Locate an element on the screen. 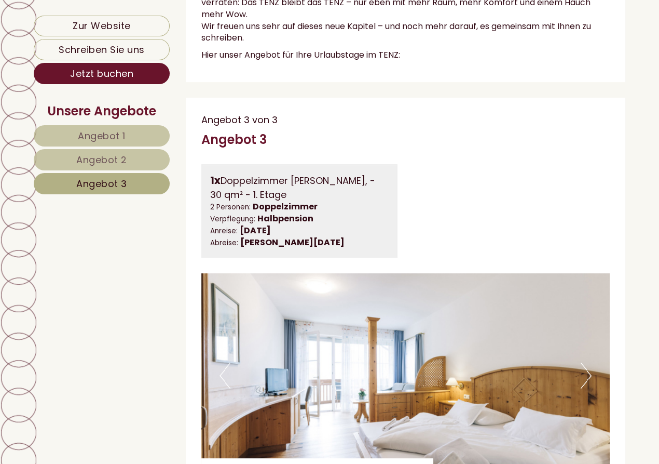 This screenshot has height=464, width=659. a: Schreiben Sie uns is located at coordinates (102, 49).